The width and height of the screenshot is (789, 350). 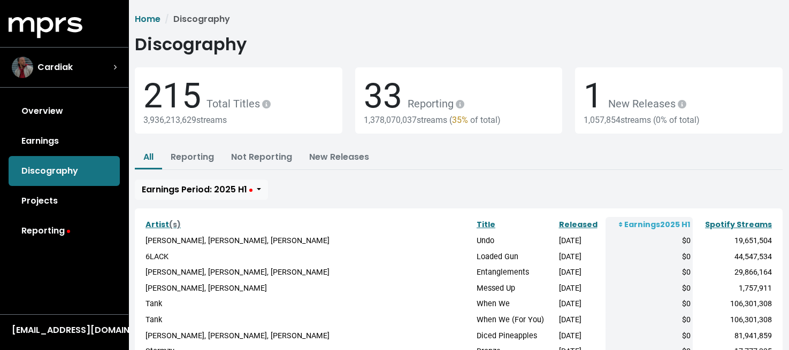 I want to click on td: 6LACK, so click(x=309, y=257).